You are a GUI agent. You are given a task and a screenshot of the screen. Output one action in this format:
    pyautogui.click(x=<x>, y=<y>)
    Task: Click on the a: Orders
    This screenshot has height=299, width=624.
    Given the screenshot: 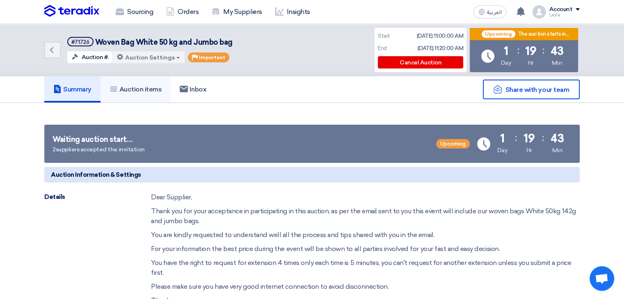 What is the action you would take?
    pyautogui.click(x=182, y=12)
    